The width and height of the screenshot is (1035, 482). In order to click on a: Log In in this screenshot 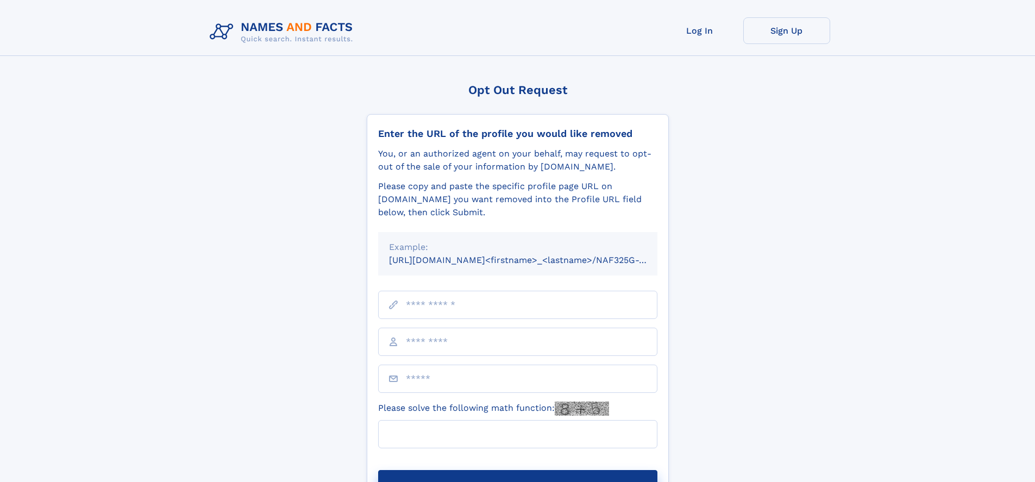, I will do `click(699, 30)`.